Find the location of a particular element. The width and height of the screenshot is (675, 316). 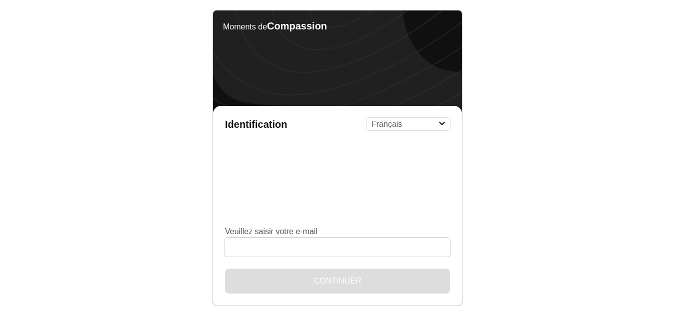

div: Moments de is located at coordinates (337, 26).